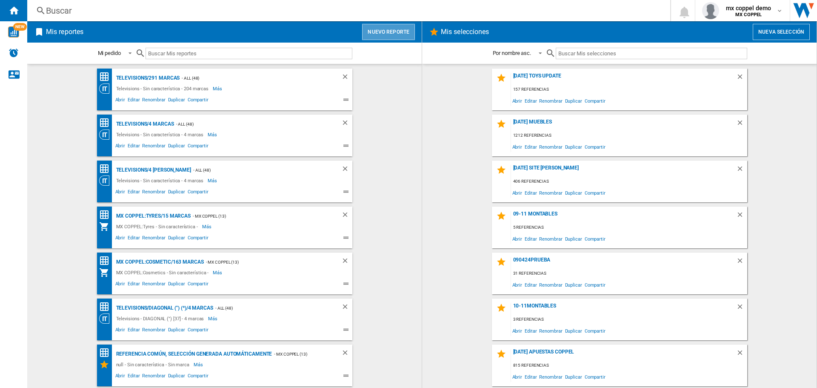 The height and width of the screenshot is (388, 817). I want to click on div: 3 referencias, so click(629, 319).